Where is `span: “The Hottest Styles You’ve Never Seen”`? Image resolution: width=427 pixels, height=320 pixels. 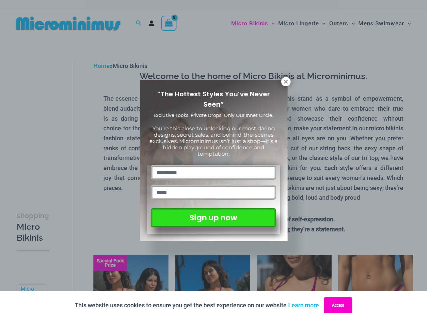 span: “The Hottest Styles You’ve Never Seen” is located at coordinates (214, 99).